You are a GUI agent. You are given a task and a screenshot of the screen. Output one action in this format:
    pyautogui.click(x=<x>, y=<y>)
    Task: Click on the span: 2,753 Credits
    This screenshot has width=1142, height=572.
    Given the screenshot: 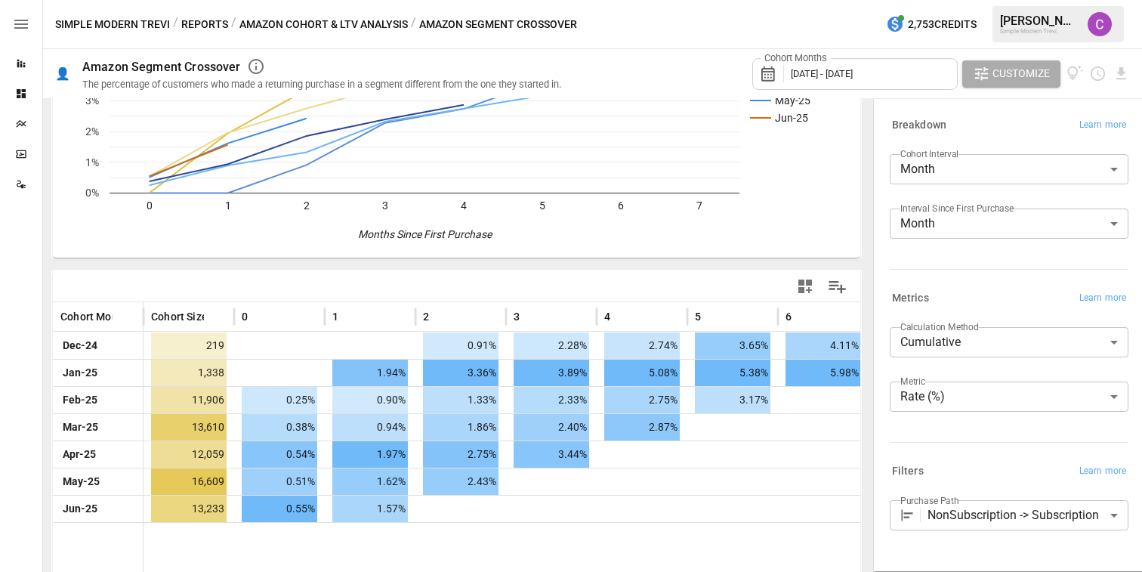 What is the action you would take?
    pyautogui.click(x=942, y=24)
    